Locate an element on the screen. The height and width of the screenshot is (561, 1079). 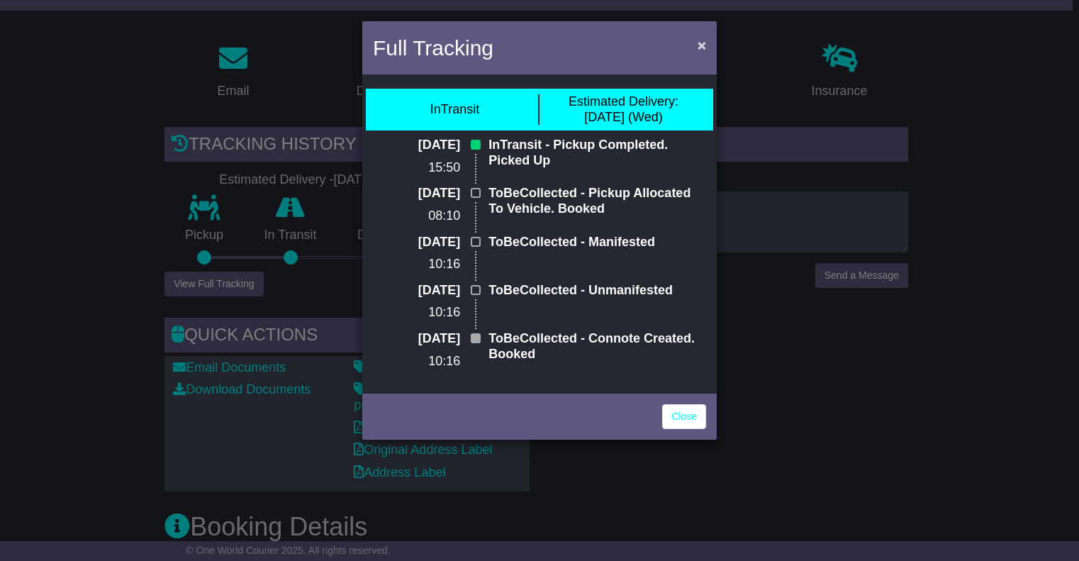
h4: Full Tracking is located at coordinates (433, 47).